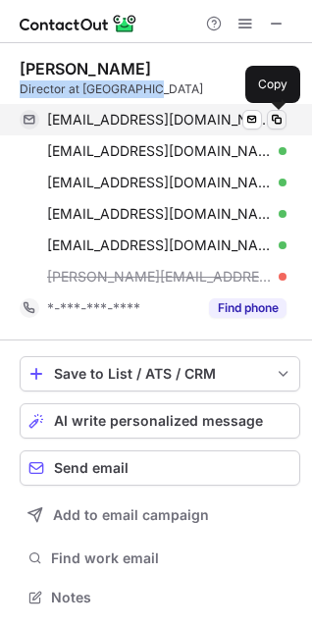  What do you see at coordinates (160, 374) in the screenshot?
I see `button: save-profile-one-click` at bounding box center [160, 374].